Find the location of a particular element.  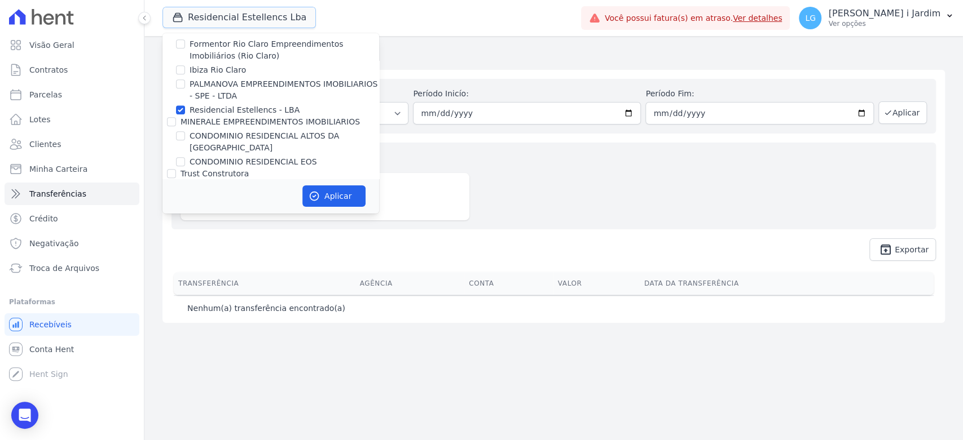

a: Ver detalhes is located at coordinates (757, 18).